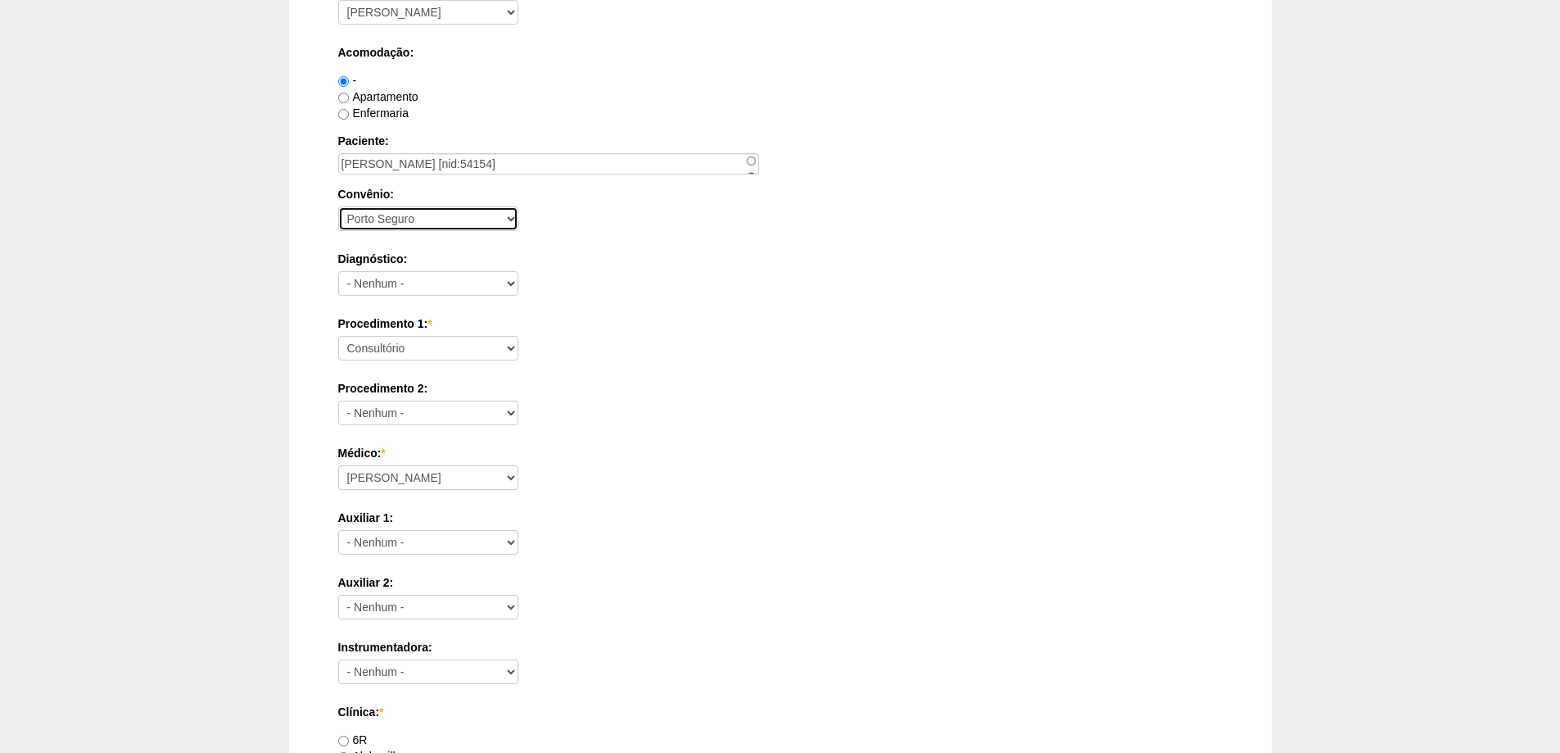  I want to click on label: Diagnóstico:, so click(780, 259).